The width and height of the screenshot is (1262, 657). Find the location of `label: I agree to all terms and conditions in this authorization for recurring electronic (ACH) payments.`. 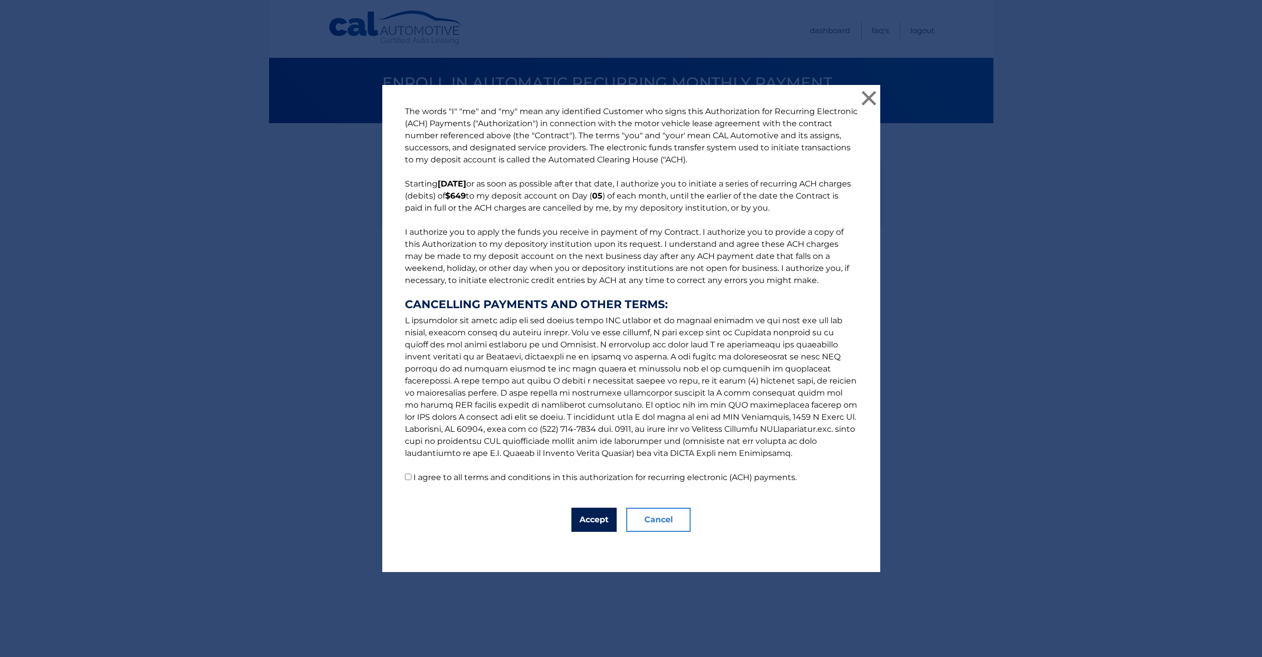

label: I agree to all terms and conditions in this authorization for recurring electronic (ACH) payments. is located at coordinates (605, 477).